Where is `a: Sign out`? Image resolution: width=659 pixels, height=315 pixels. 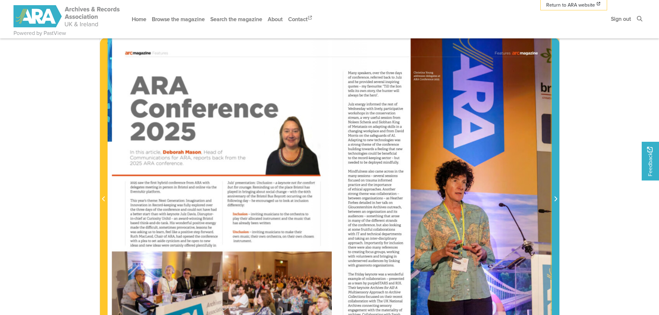
a: Sign out is located at coordinates (621, 19).